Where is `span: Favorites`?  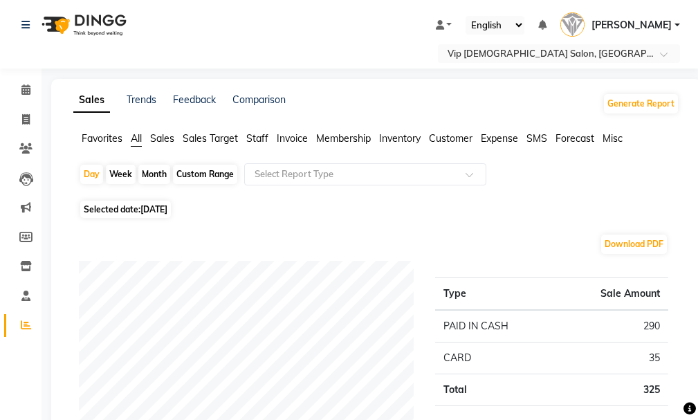
span: Favorites is located at coordinates (102, 138).